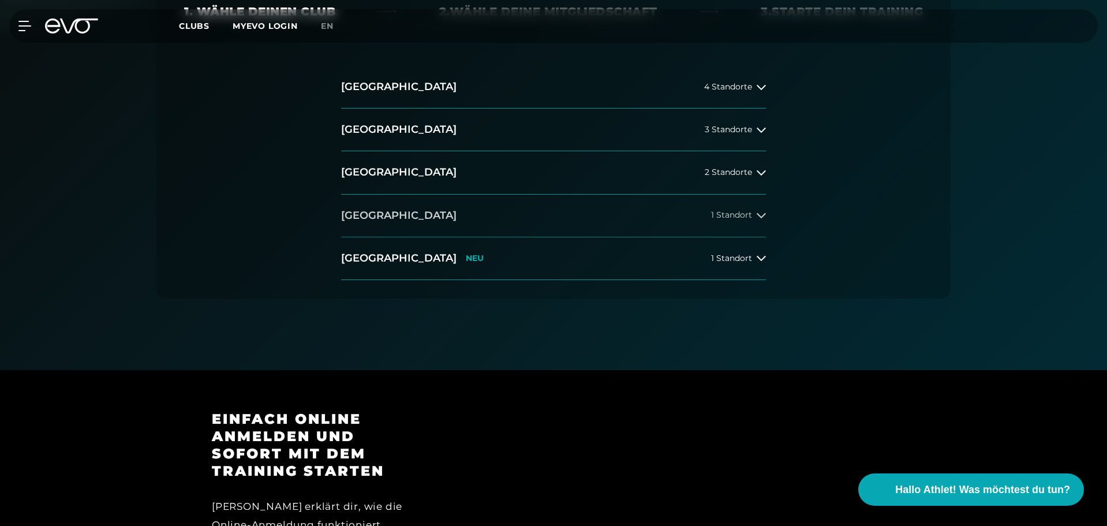 The width and height of the screenshot is (1107, 526). I want to click on h3: Einfach online anmelden und sofort mit dem Training starten, so click(315, 445).